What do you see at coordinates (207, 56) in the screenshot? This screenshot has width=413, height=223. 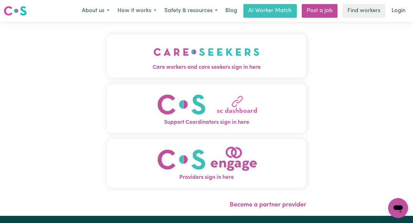 I see `button: Care workers and care seekers sign in here` at bounding box center [207, 56].